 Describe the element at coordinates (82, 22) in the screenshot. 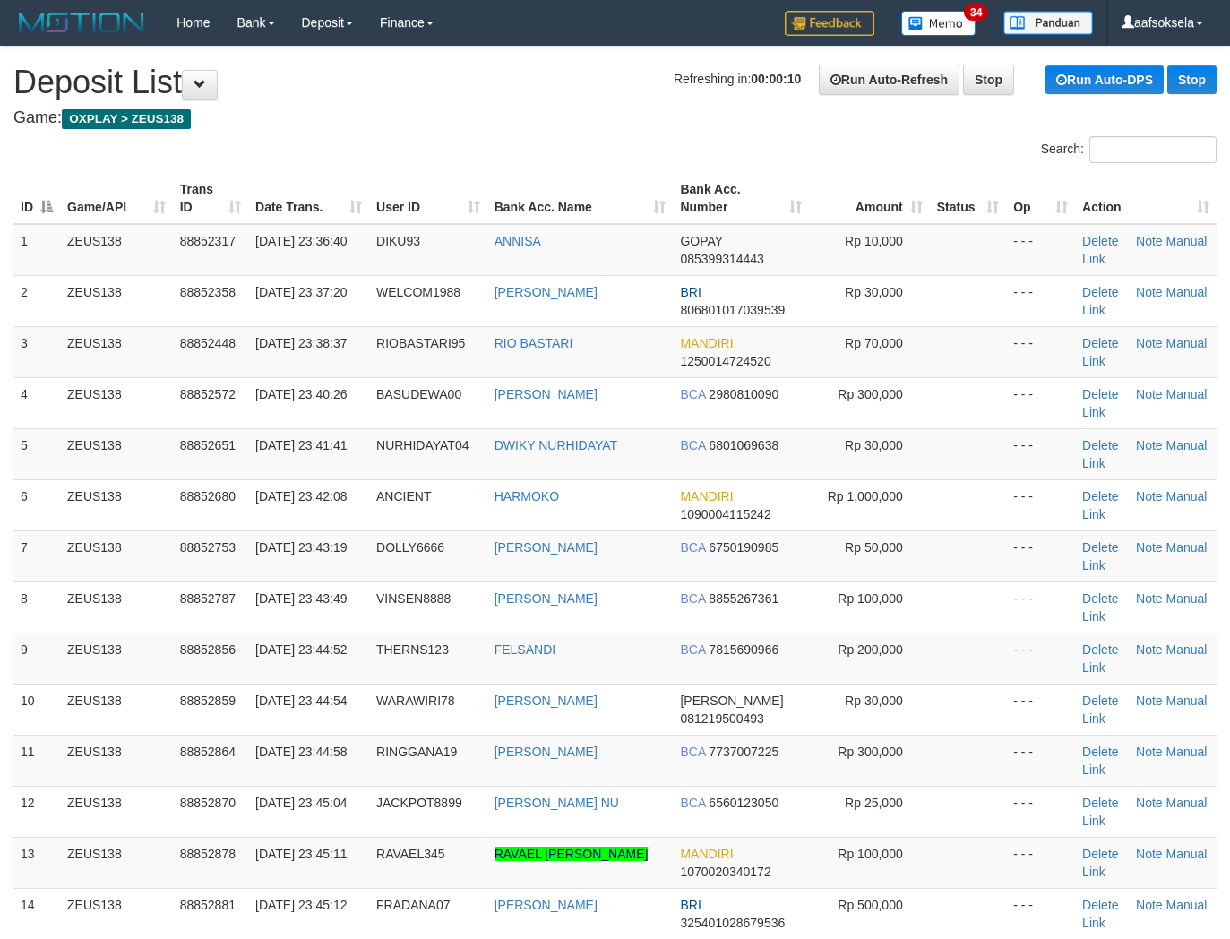

I see `img: MOTION_logo.png` at that location.